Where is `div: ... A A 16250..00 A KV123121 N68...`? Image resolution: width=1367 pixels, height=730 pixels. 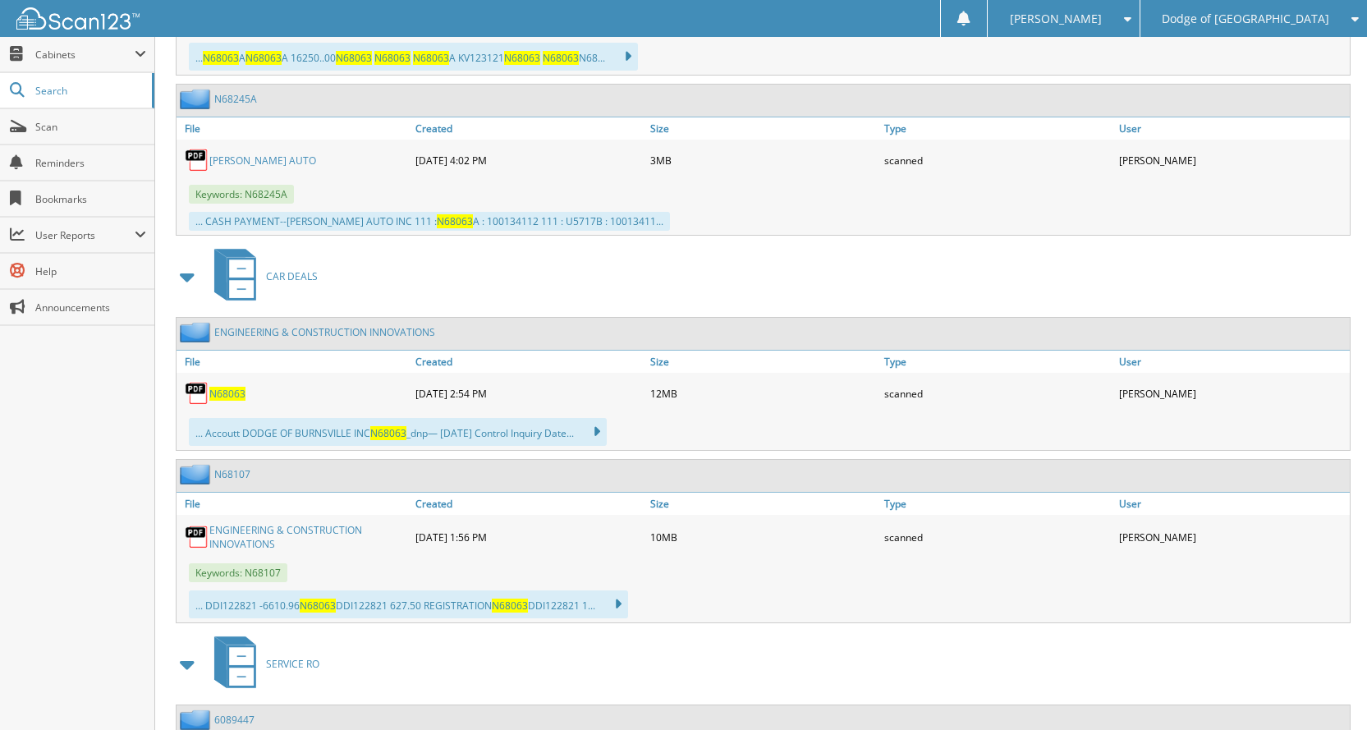 div: ... A A 16250..00 A KV123121 N68... is located at coordinates (413, 57).